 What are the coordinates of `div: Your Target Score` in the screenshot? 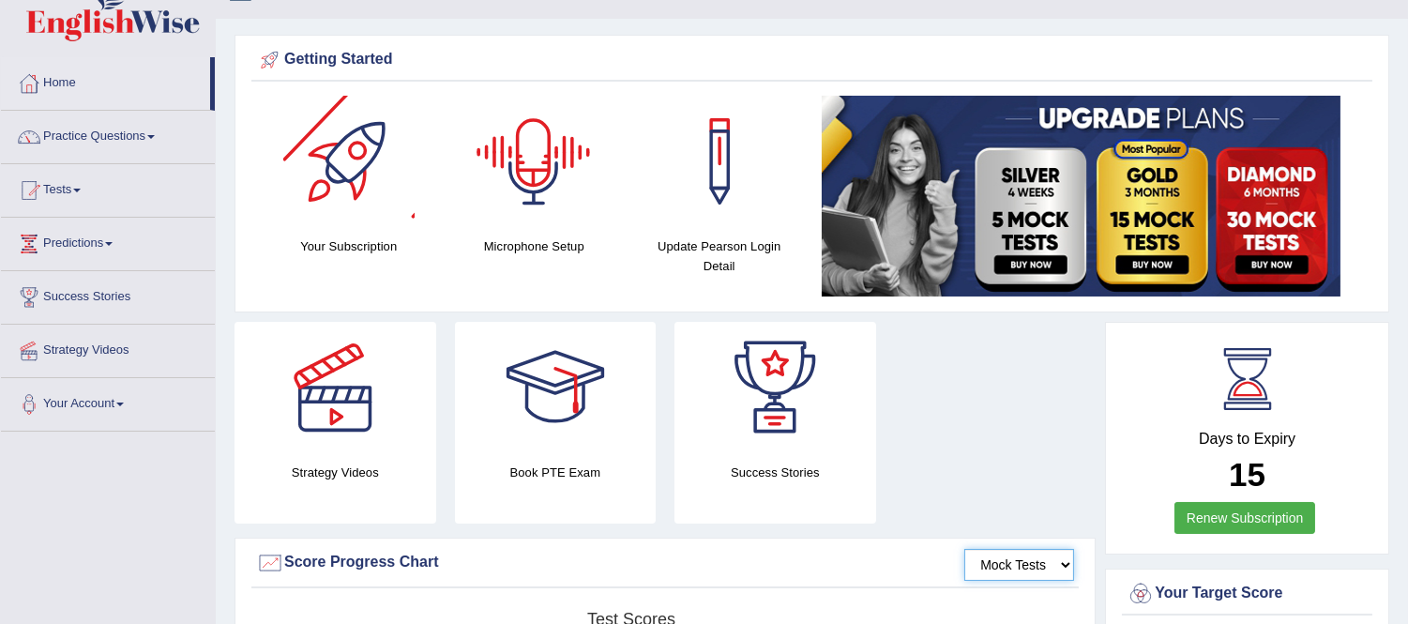 It's located at (1246, 594).